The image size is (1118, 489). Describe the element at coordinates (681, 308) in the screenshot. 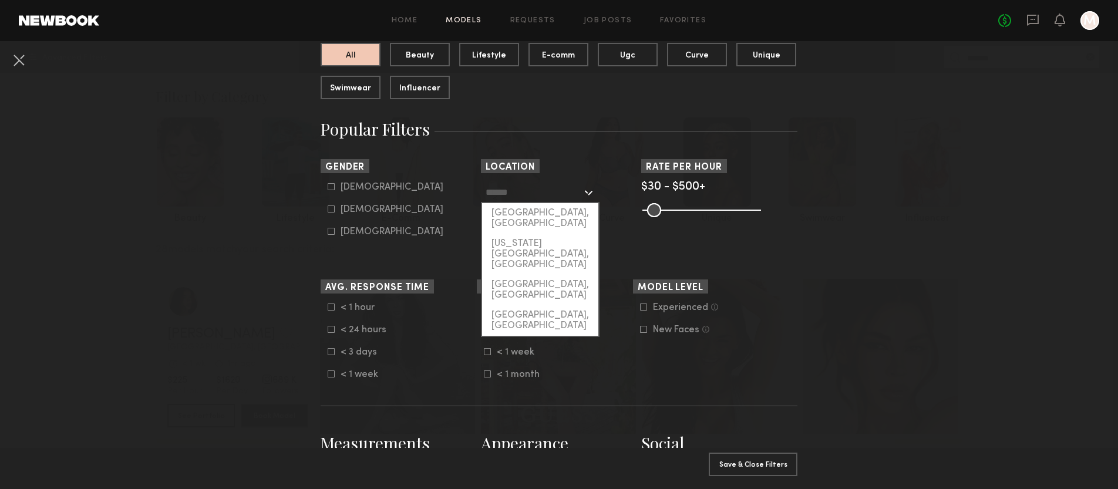

I see `div: Experienced` at that location.